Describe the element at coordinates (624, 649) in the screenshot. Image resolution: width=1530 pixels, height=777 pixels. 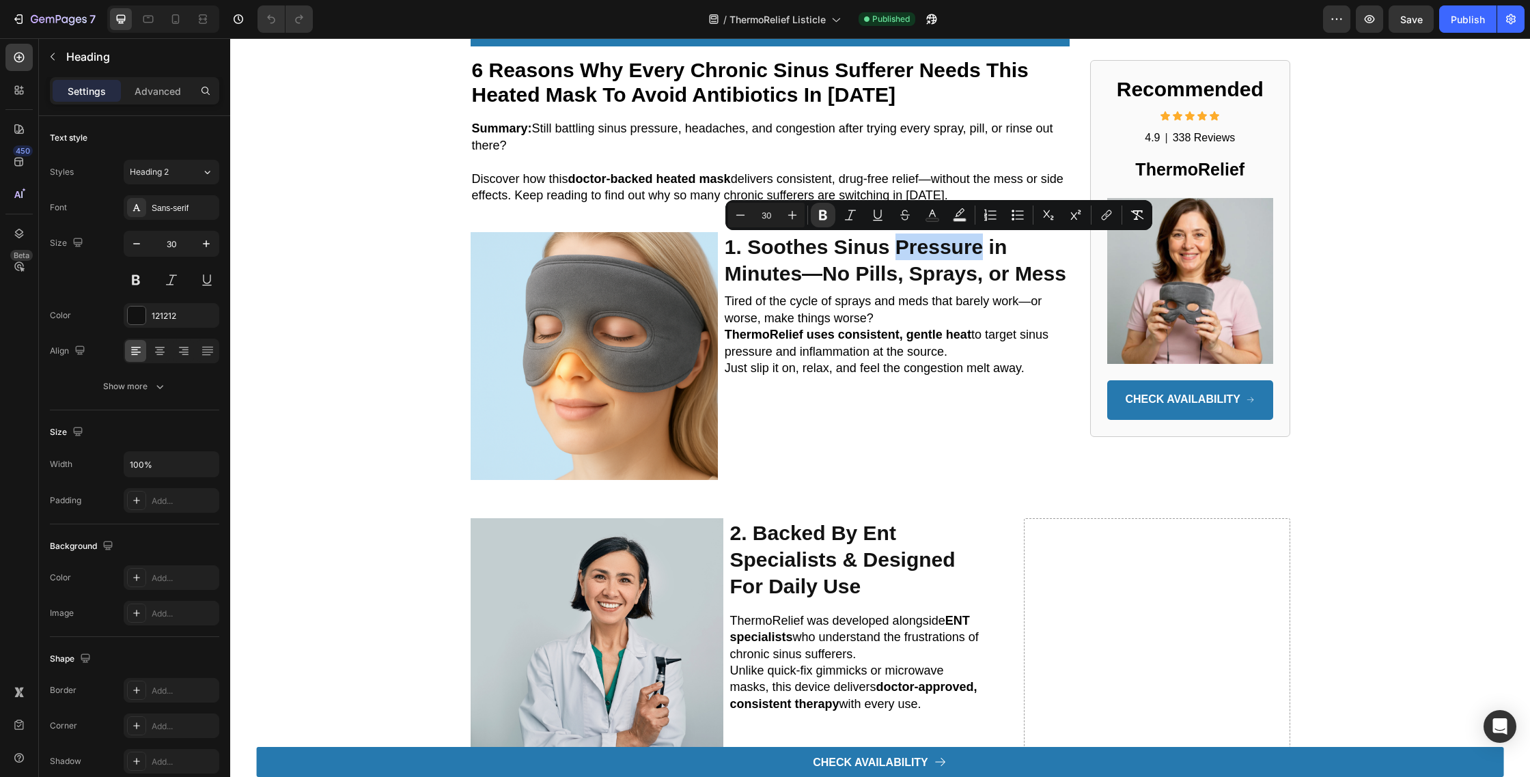
I see `span: Unlike quick-fix gimmicks or microwave masks, this device delivers with every use.` at that location.